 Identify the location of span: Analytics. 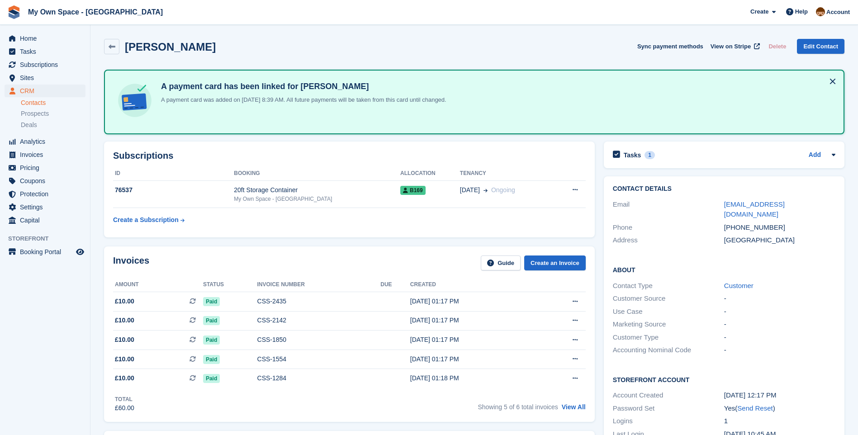
(47, 142).